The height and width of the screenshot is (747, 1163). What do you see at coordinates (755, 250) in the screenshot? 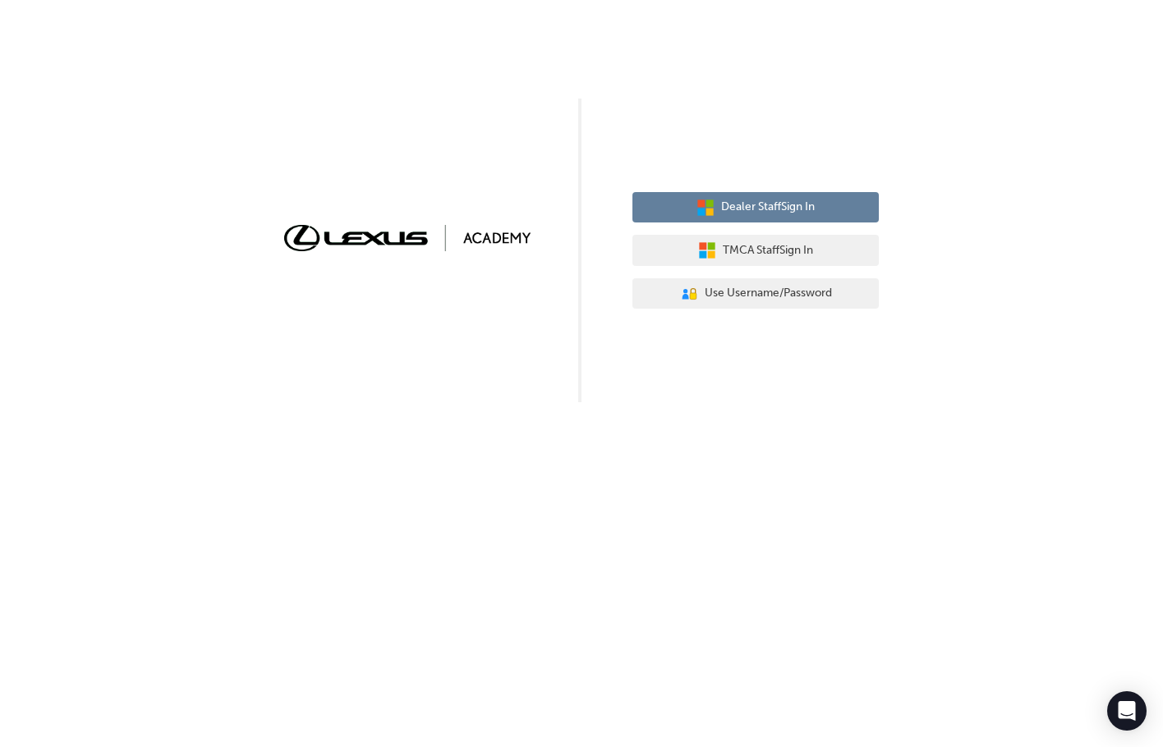
I see `button: TMCA StaffSign In` at bounding box center [755, 250].